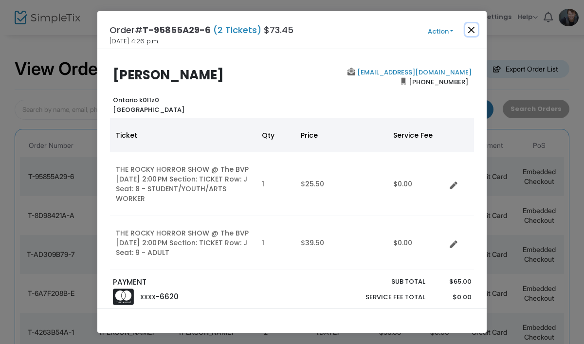 The image size is (584, 344). Describe the element at coordinates (472, 30) in the screenshot. I see `button: Close` at that location.